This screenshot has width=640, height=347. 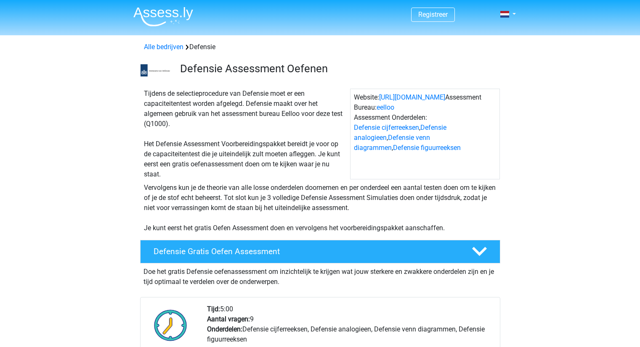 I want to click on div: Vervolgens kun je de theorie van alle losse onderdelen doornemen en per onderdeel een aantal test..., so click(x=320, y=208).